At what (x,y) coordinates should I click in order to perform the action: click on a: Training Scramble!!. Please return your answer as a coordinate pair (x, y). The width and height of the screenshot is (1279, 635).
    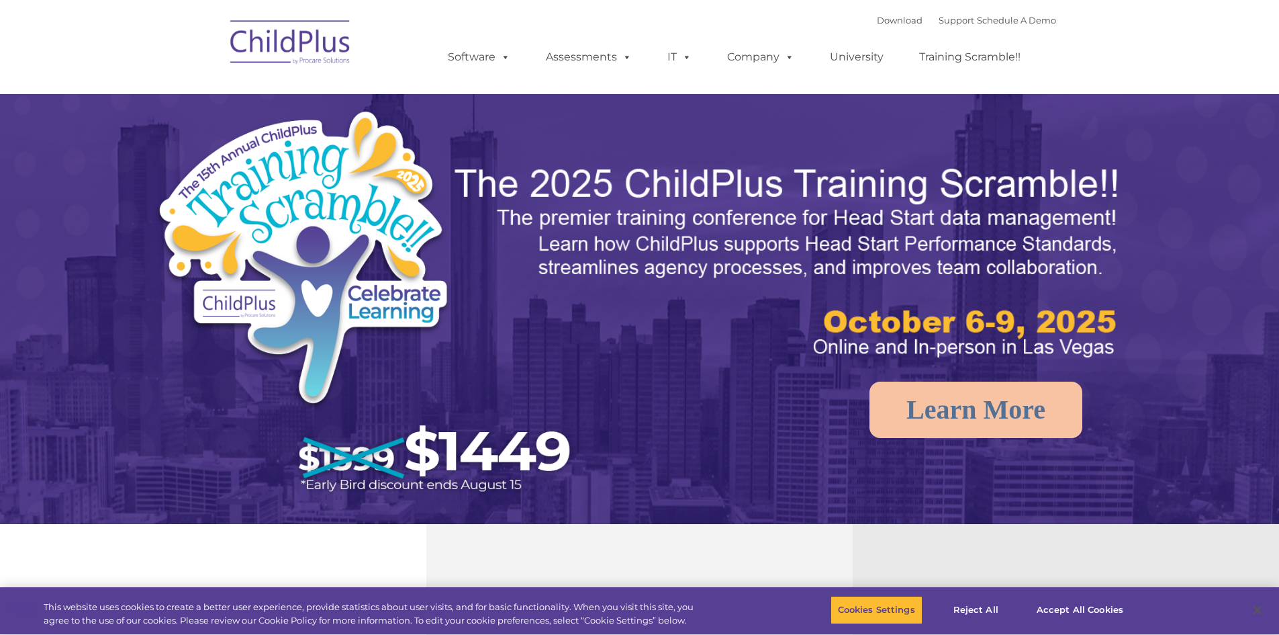
    Looking at the image, I should click on (970, 57).